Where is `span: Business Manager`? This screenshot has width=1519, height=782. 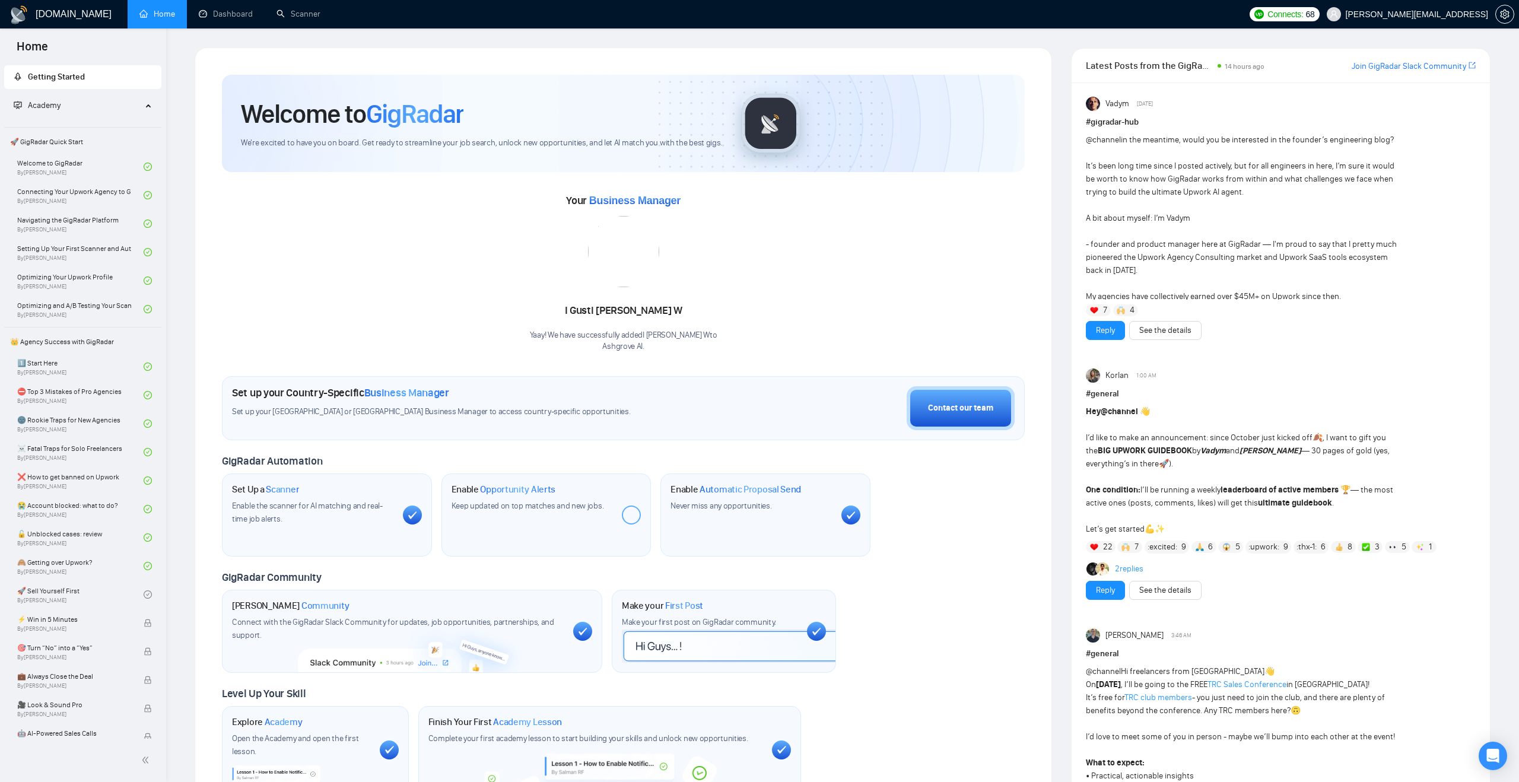
span: Business Manager is located at coordinates (407, 393).